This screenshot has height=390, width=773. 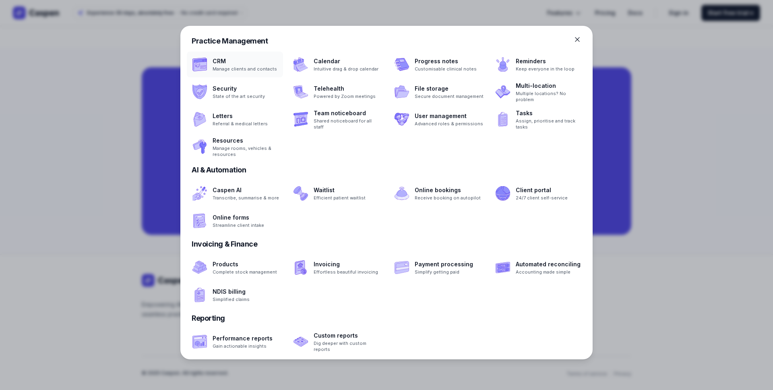 I want to click on a: Client portal, so click(x=541, y=190).